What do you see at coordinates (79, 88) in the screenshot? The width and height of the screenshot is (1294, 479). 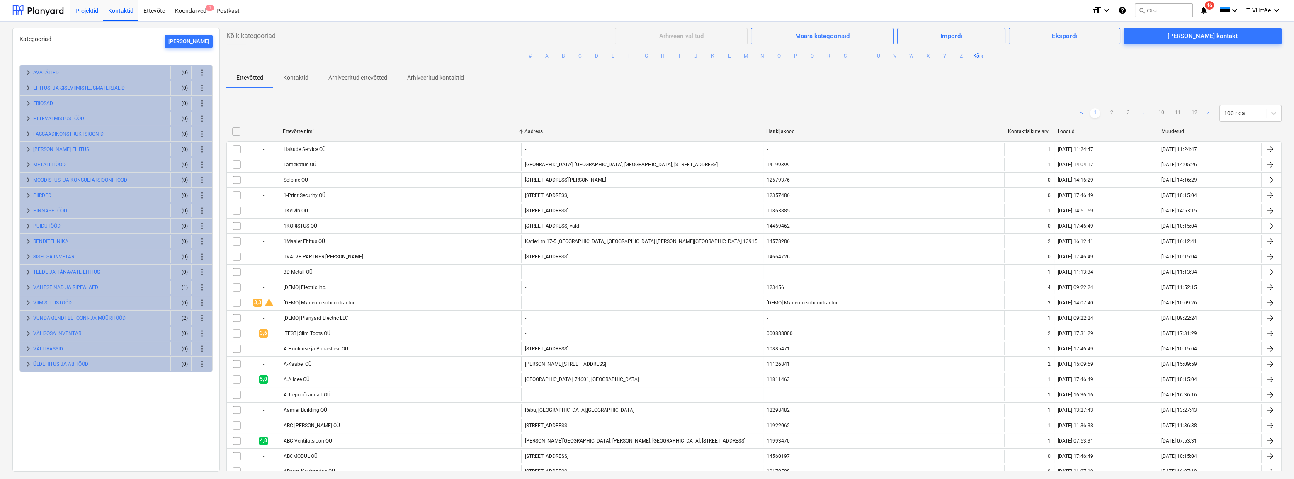 I see `button: EHITUS- JA SISEVIIMISTLUSMATERJALID` at bounding box center [79, 88].